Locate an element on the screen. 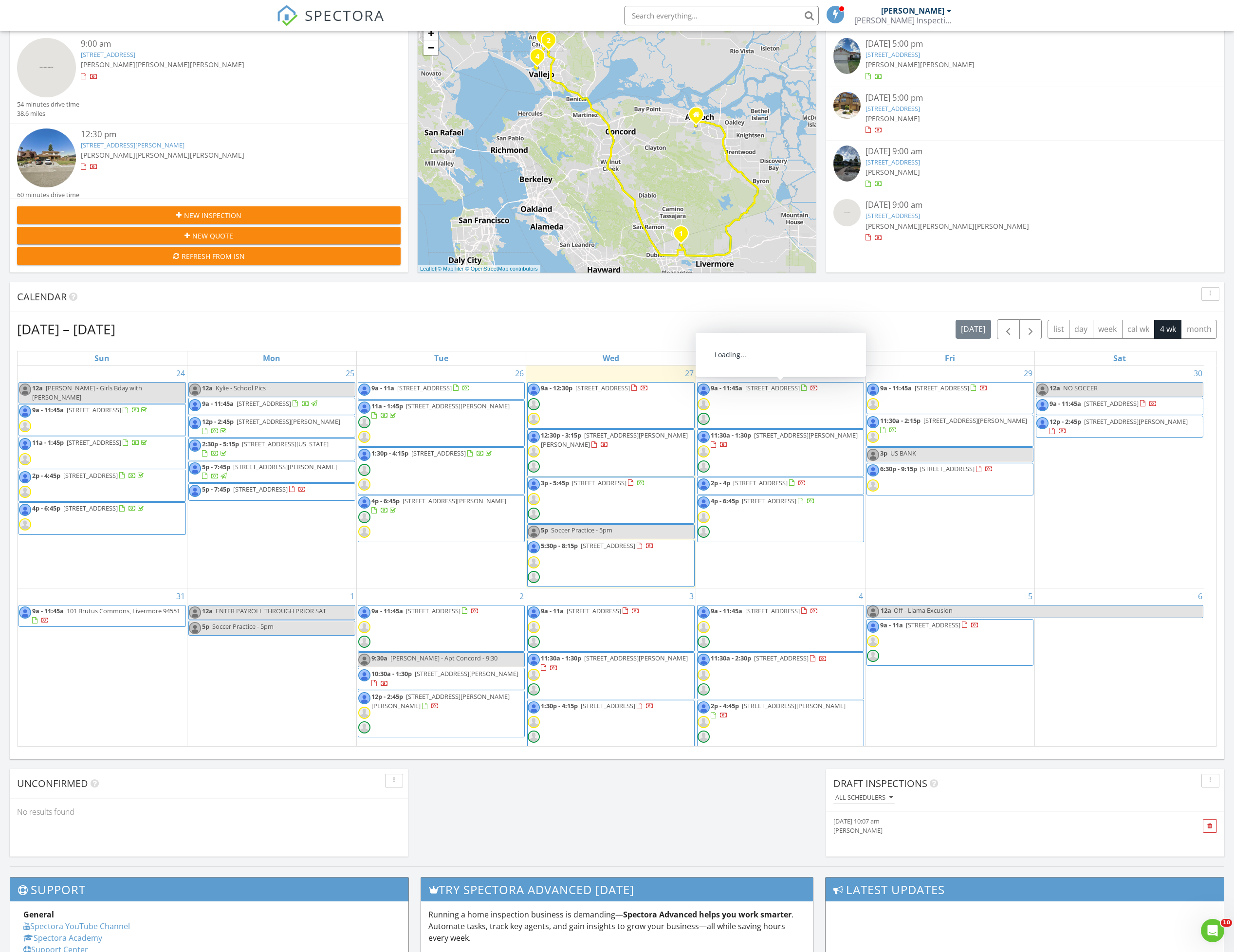 The height and width of the screenshot is (952, 1234). span: 3p - 5:45p is located at coordinates (555, 483).